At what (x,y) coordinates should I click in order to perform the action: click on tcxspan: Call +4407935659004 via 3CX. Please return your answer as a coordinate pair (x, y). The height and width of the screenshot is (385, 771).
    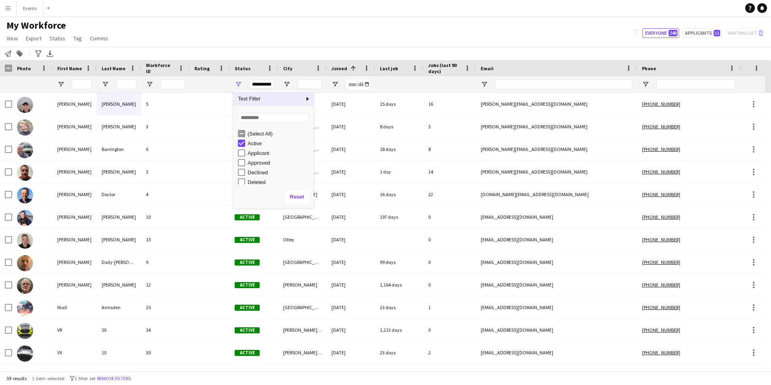
    Looking at the image, I should click on (661, 126).